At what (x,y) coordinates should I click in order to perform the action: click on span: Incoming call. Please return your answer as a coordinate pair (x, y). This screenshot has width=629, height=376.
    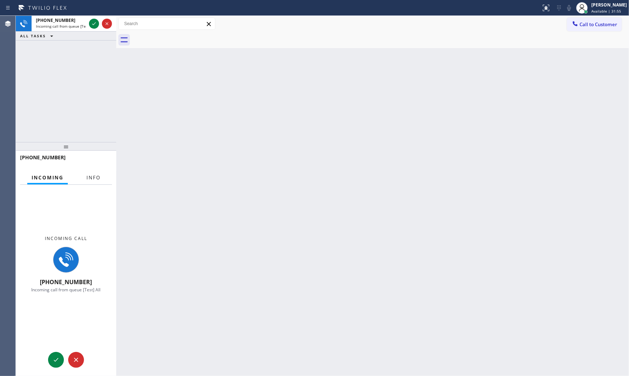
    Looking at the image, I should click on (66, 238).